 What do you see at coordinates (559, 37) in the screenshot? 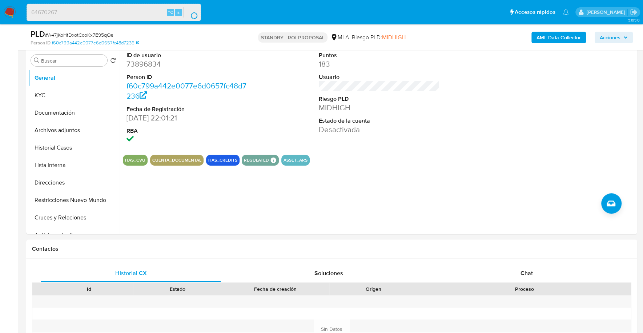
I see `b: AML Data Collector` at bounding box center [559, 37].